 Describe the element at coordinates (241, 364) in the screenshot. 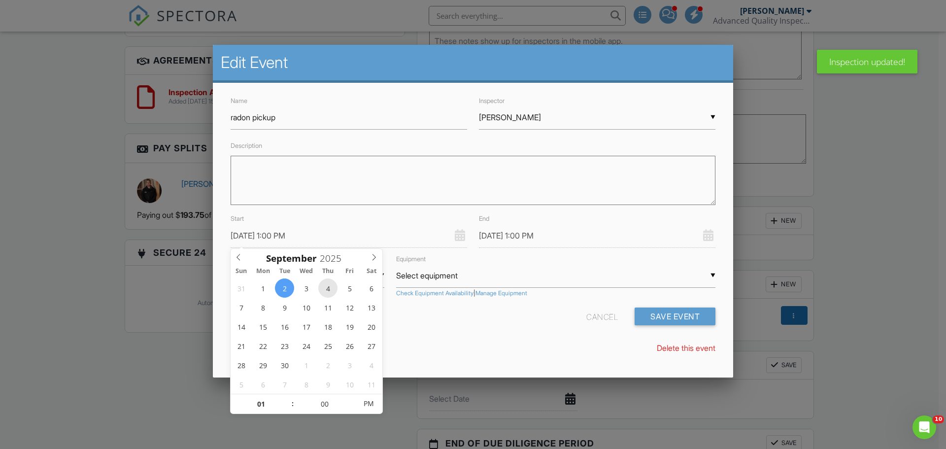

I see `span: September 28, 2025` at that location.